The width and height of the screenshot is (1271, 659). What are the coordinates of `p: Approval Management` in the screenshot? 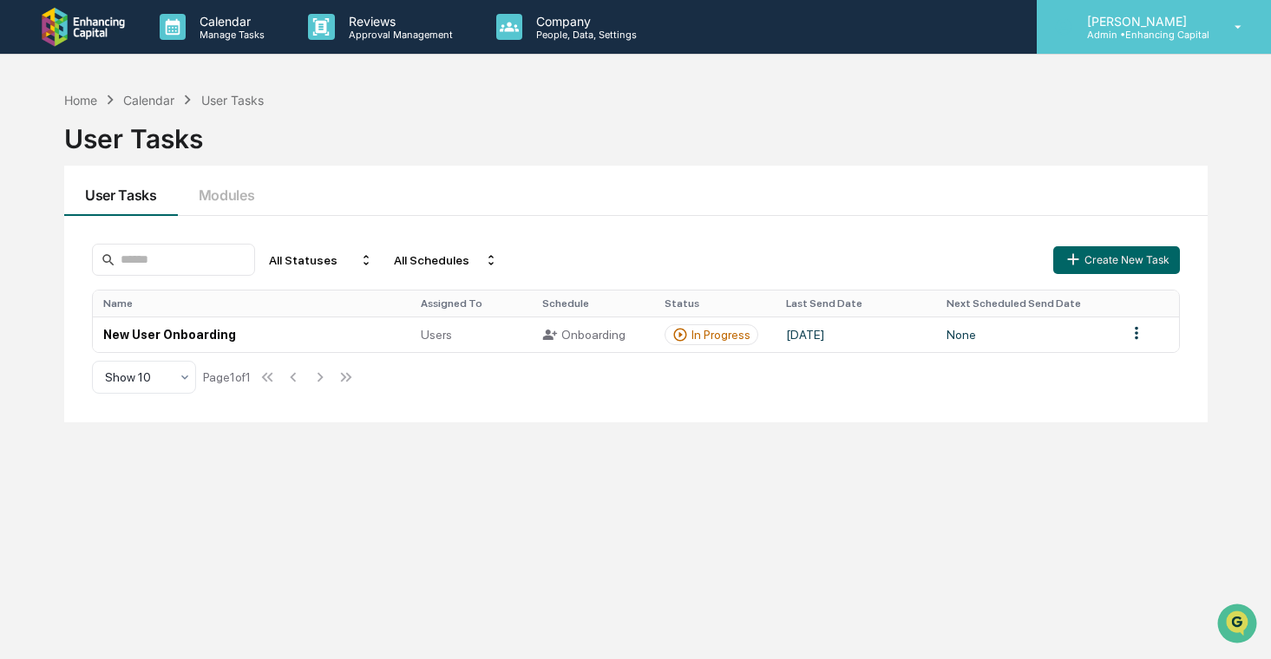 It's located at (398, 35).